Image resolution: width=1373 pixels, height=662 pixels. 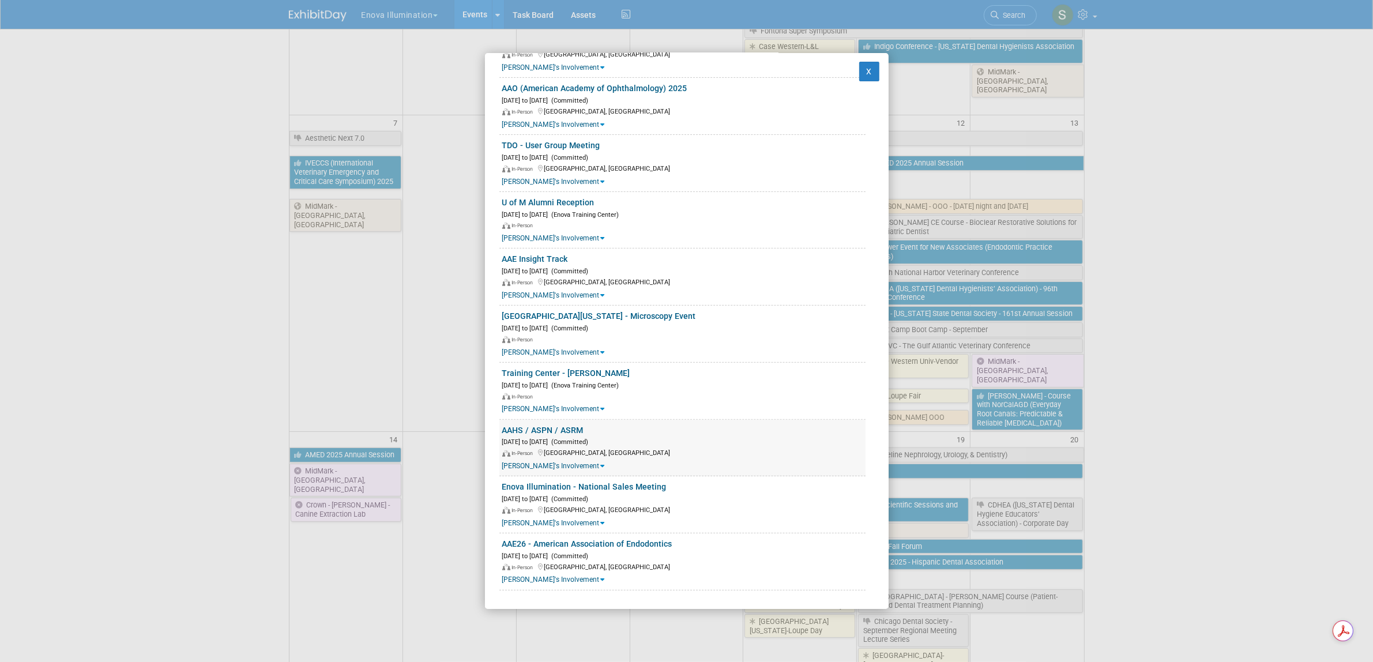 What do you see at coordinates (587, 544) in the screenshot?
I see `a: AAE26 - American Association of Endodontics` at bounding box center [587, 544].